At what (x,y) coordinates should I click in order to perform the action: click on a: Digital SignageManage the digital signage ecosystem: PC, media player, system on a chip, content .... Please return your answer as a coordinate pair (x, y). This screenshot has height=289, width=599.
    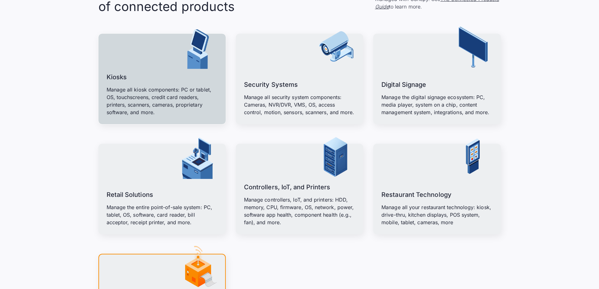
    Looking at the image, I should click on (437, 79).